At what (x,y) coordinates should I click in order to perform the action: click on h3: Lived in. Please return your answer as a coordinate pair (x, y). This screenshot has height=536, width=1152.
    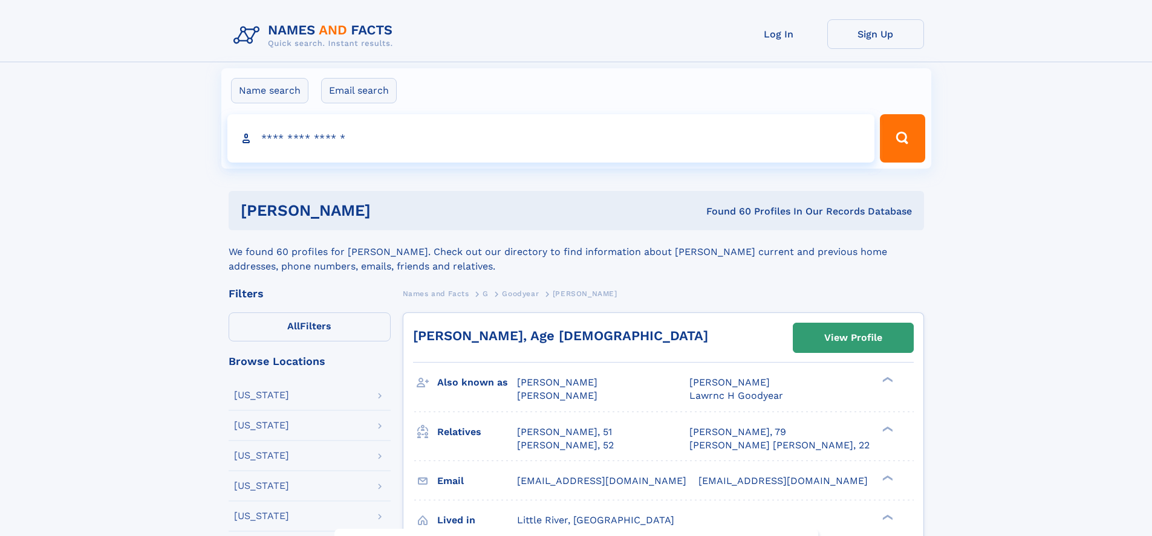
    Looking at the image, I should click on (477, 521).